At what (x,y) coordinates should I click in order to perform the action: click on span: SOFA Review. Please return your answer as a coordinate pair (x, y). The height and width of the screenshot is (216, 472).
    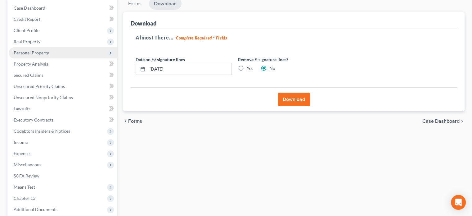
    Looking at the image, I should click on (26, 175).